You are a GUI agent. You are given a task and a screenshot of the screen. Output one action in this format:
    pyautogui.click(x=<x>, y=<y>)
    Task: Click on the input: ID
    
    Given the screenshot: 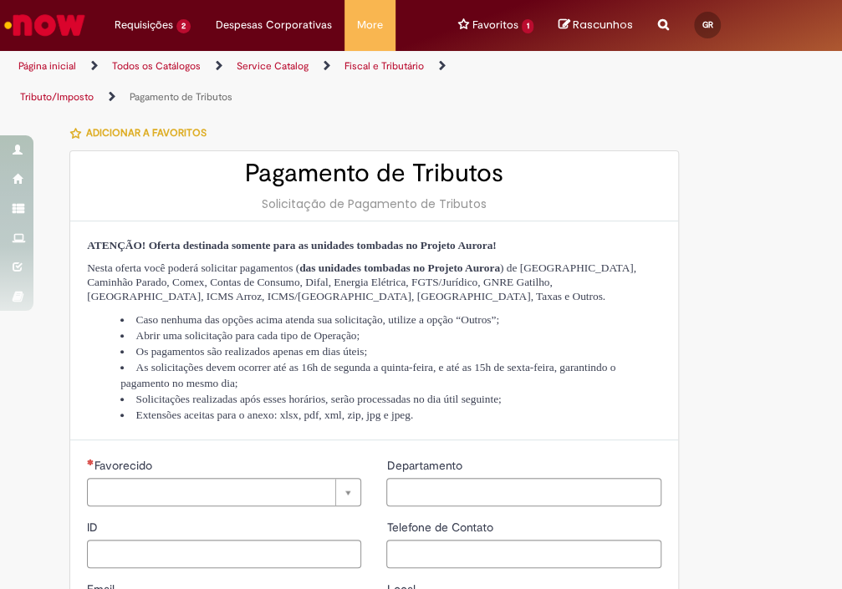 What is the action you would take?
    pyautogui.click(x=224, y=554)
    